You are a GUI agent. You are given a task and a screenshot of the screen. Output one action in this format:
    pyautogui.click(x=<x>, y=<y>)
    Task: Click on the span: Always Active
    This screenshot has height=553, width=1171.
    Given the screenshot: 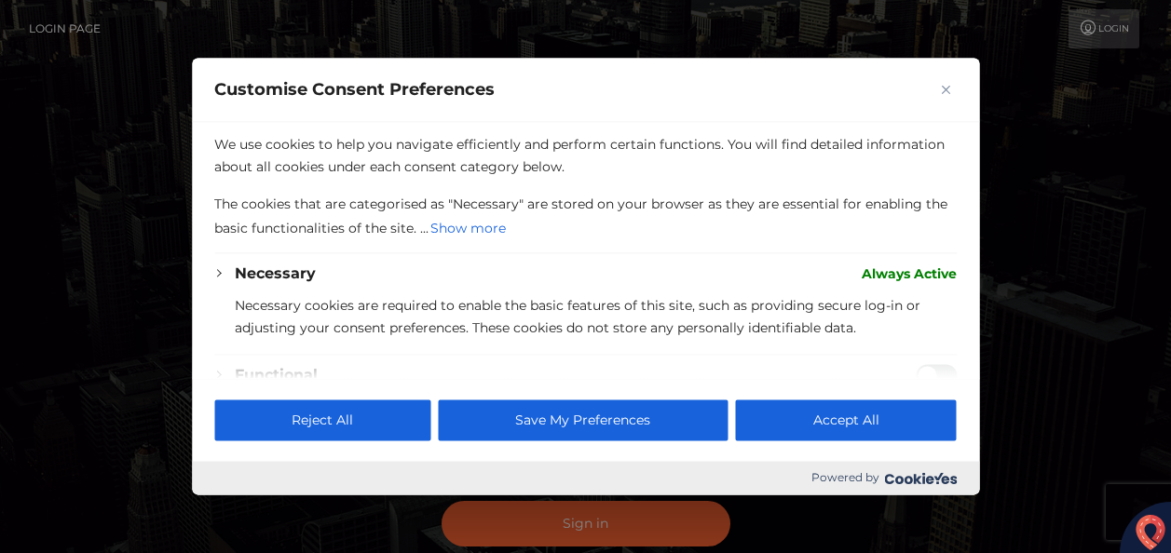 What is the action you would take?
    pyautogui.click(x=909, y=274)
    